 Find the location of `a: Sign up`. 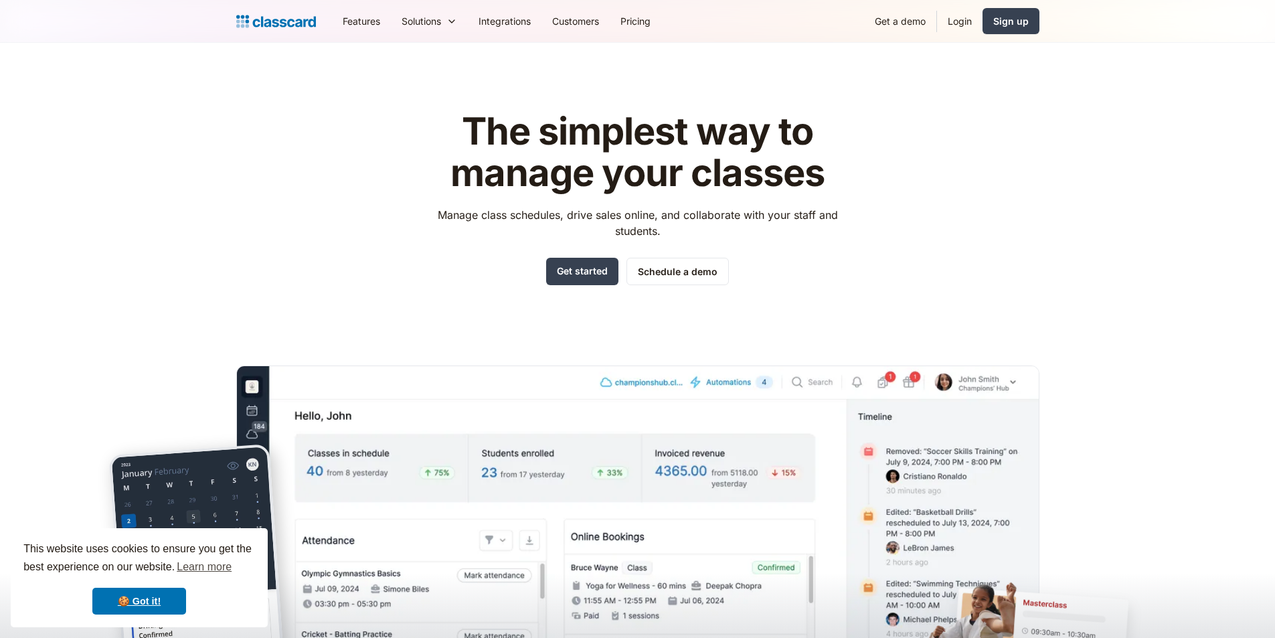

a: Sign up is located at coordinates (1010, 21).